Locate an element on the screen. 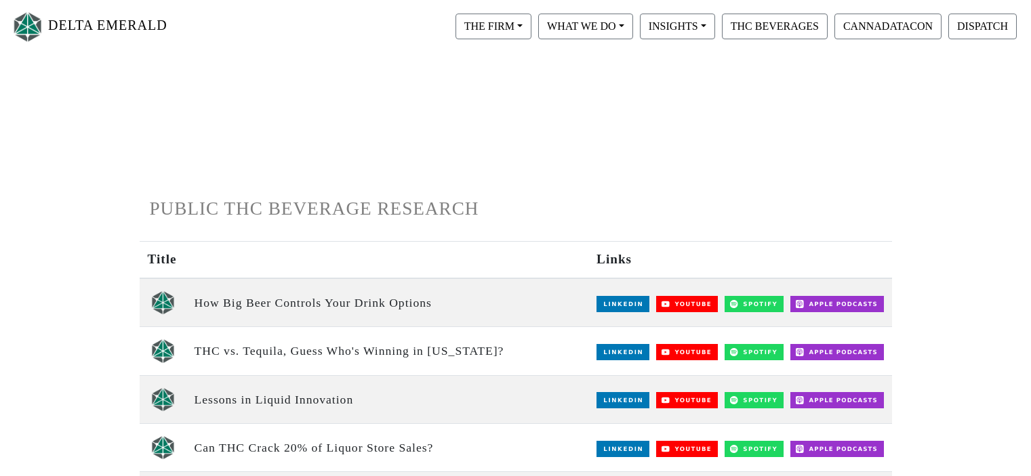  td: How Big Beer Controls Your Drink Options is located at coordinates (388, 303).